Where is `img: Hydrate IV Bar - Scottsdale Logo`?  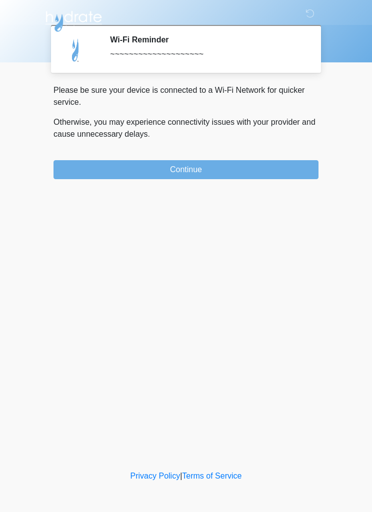 img: Hydrate IV Bar - Scottsdale Logo is located at coordinates (73, 20).